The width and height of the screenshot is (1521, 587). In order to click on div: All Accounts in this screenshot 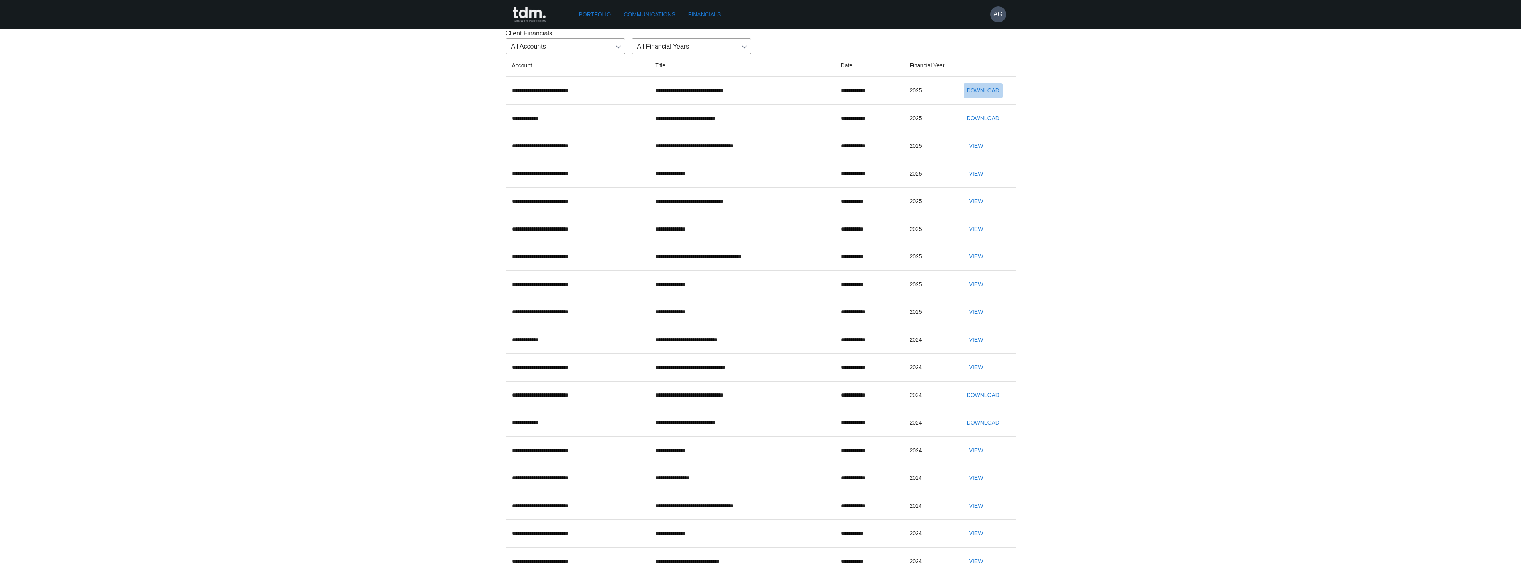, I will do `click(565, 46)`.